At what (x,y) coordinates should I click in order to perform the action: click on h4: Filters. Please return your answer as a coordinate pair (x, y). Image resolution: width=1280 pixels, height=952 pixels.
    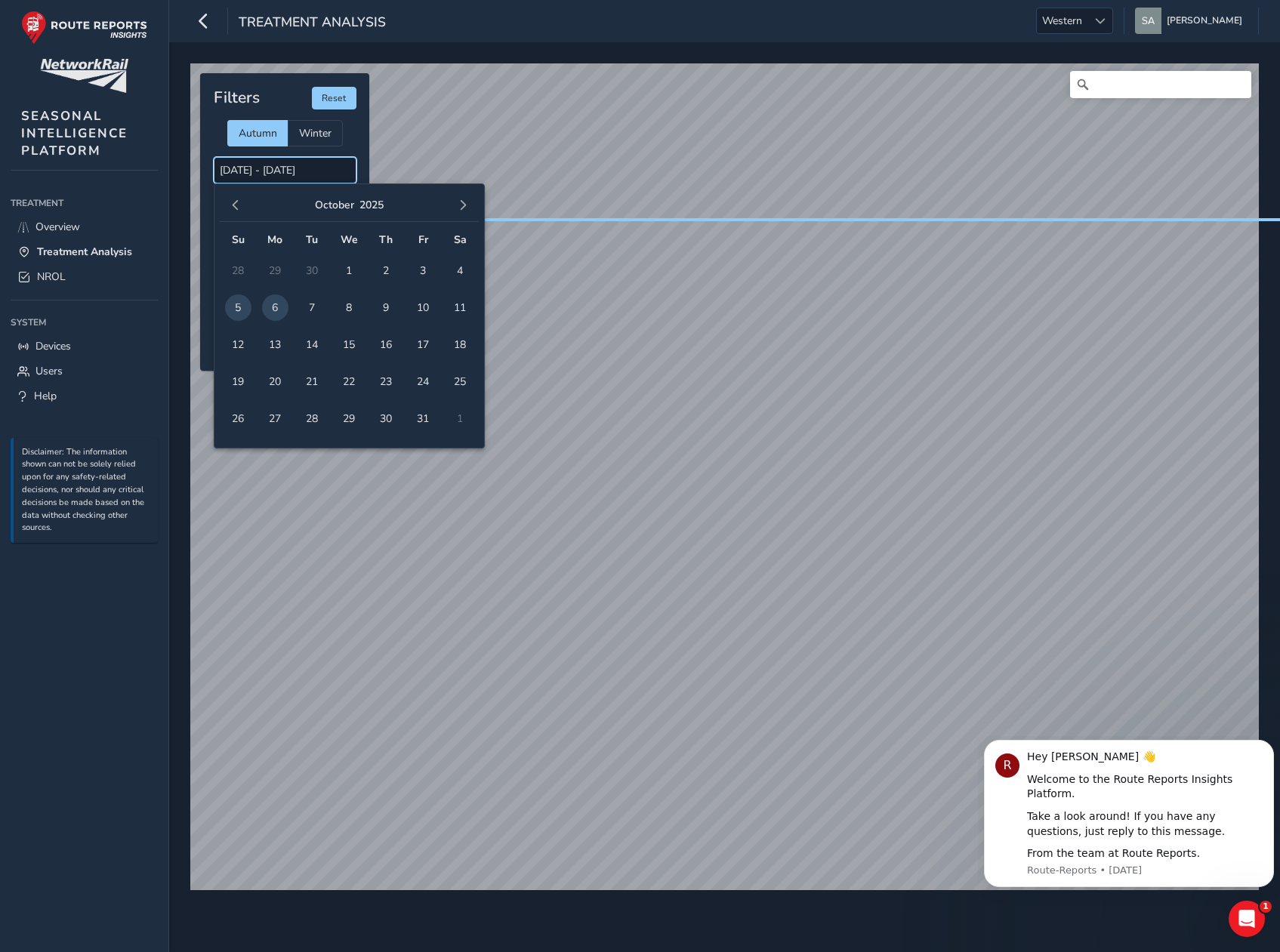
    Looking at the image, I should click on (236, 97).